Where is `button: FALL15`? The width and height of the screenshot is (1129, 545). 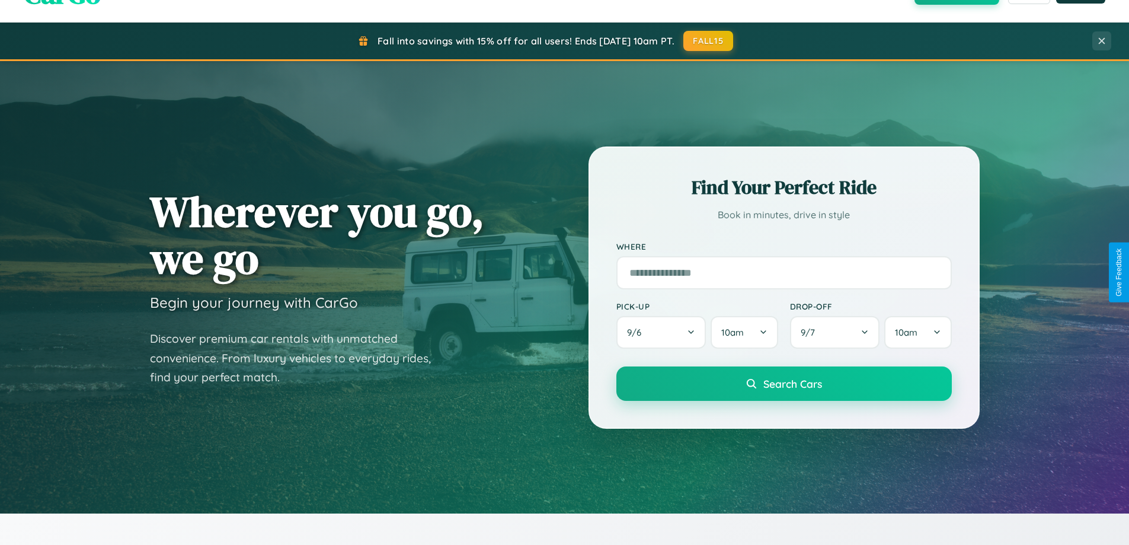
button: FALL15 is located at coordinates (708, 41).